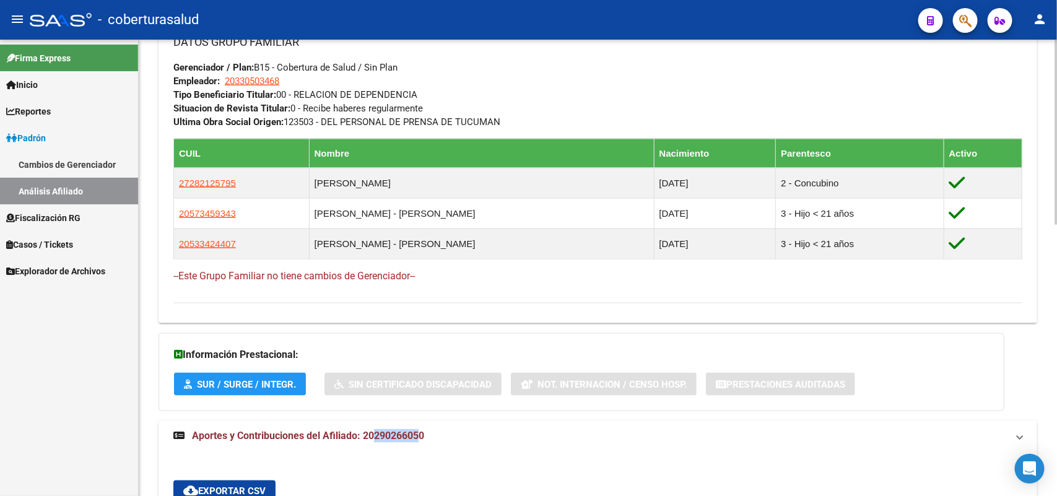 The height and width of the screenshot is (496, 1057). What do you see at coordinates (229, 122) in the screenshot?
I see `strong: Ultima Obra Social Origen:` at bounding box center [229, 122].